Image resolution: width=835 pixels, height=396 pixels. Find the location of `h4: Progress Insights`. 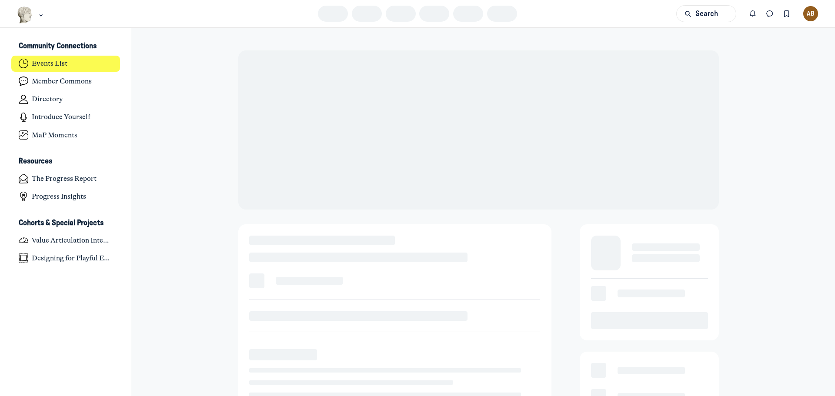

h4: Progress Insights is located at coordinates (59, 197).